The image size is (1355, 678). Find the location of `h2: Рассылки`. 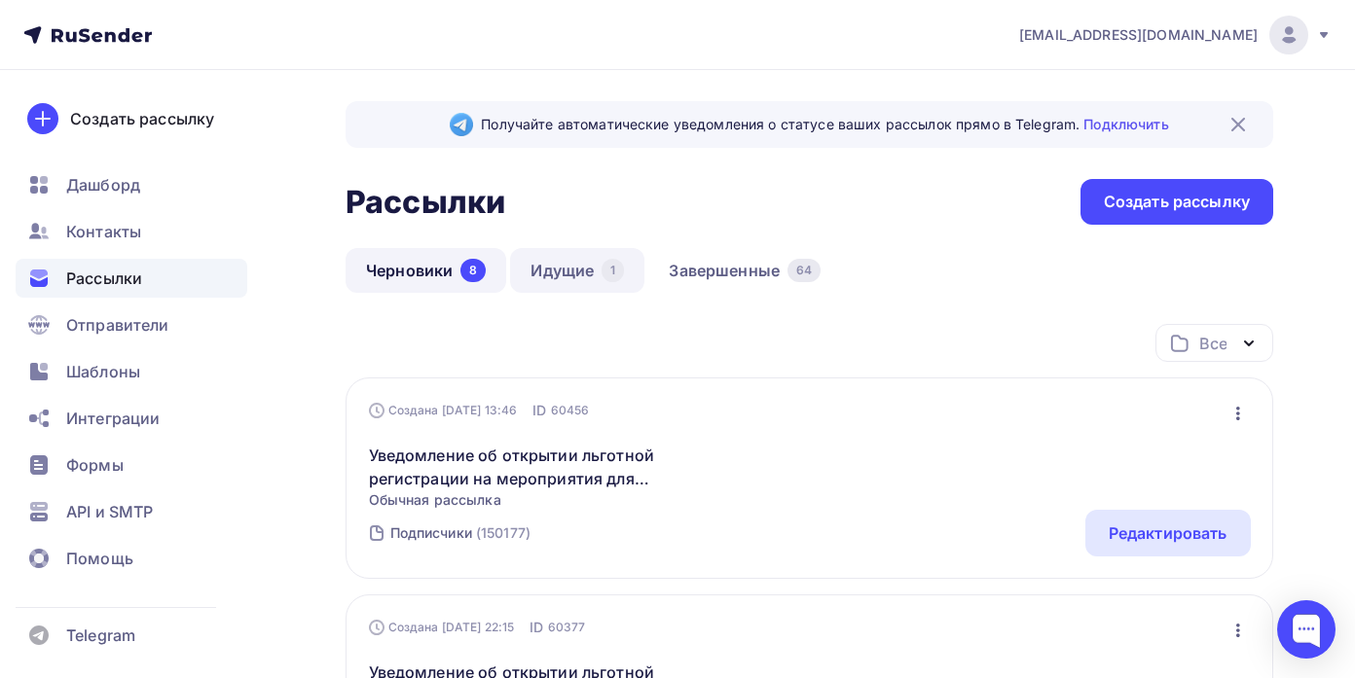

h2: Рассылки is located at coordinates (425, 202).